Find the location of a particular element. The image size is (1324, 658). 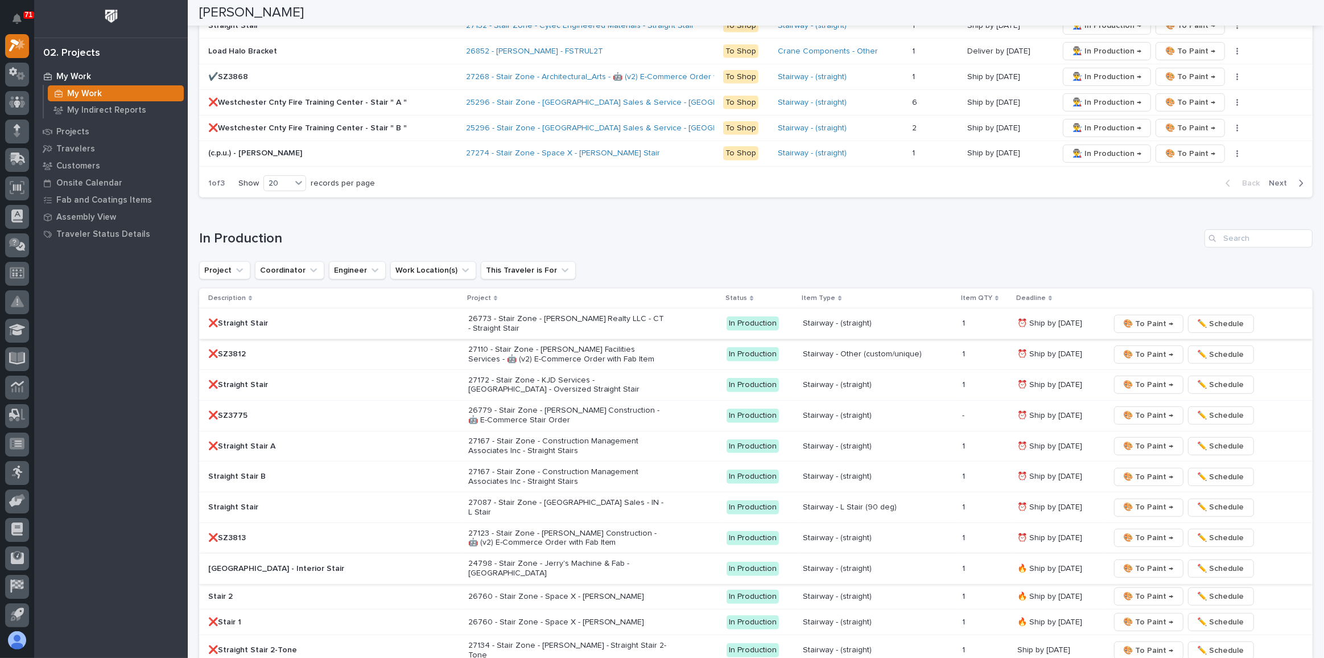

p: Travelers is located at coordinates (76, 149).